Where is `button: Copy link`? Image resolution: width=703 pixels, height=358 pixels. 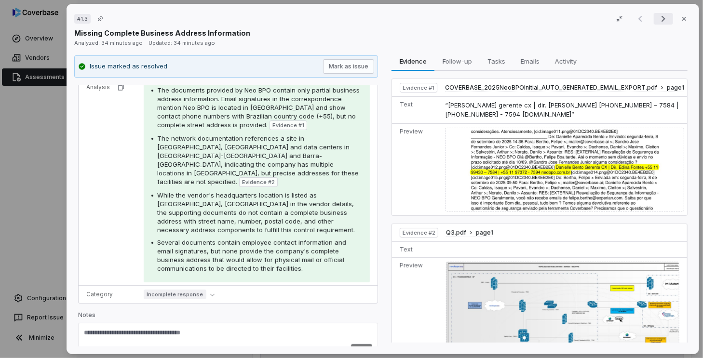 button: Copy link is located at coordinates (100, 19).